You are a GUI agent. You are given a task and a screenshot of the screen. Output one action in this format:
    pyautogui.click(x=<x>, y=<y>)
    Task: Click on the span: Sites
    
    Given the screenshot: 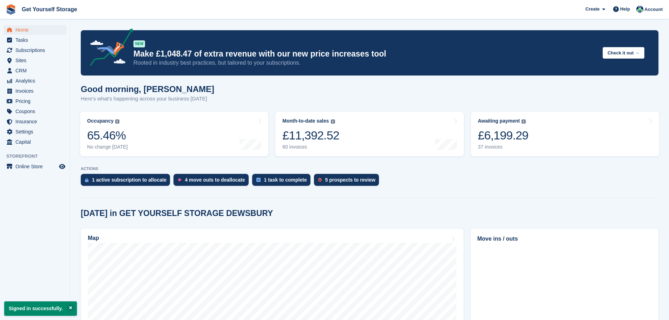 What is the action you would take?
    pyautogui.click(x=37, y=60)
    